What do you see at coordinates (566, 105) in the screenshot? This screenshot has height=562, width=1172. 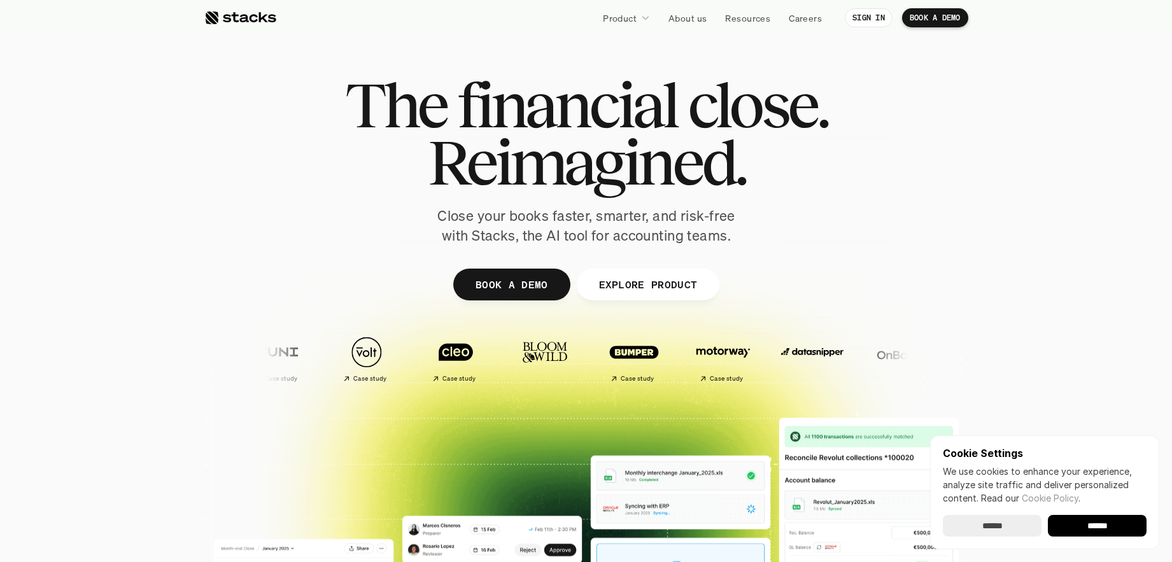 I see `span: financial` at bounding box center [566, 105].